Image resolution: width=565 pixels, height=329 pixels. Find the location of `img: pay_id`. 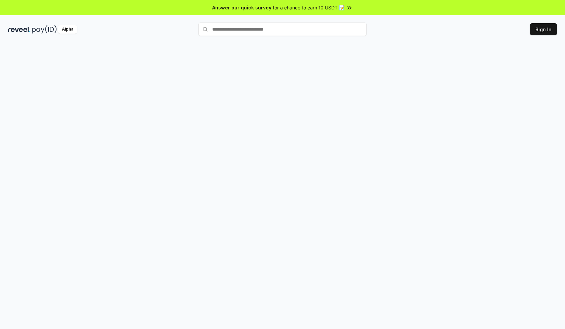

img: pay_id is located at coordinates (44, 29).